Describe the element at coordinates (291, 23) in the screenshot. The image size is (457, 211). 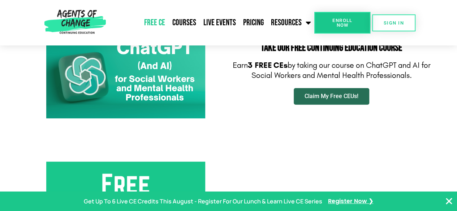
I see `a: Resources` at that location.